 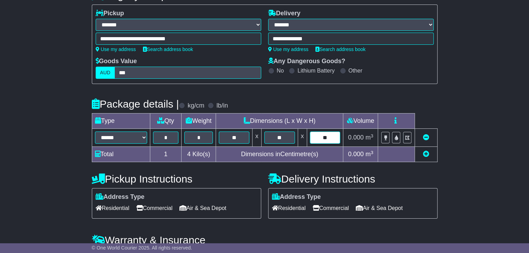 I want to click on span: 4, so click(x=189, y=154).